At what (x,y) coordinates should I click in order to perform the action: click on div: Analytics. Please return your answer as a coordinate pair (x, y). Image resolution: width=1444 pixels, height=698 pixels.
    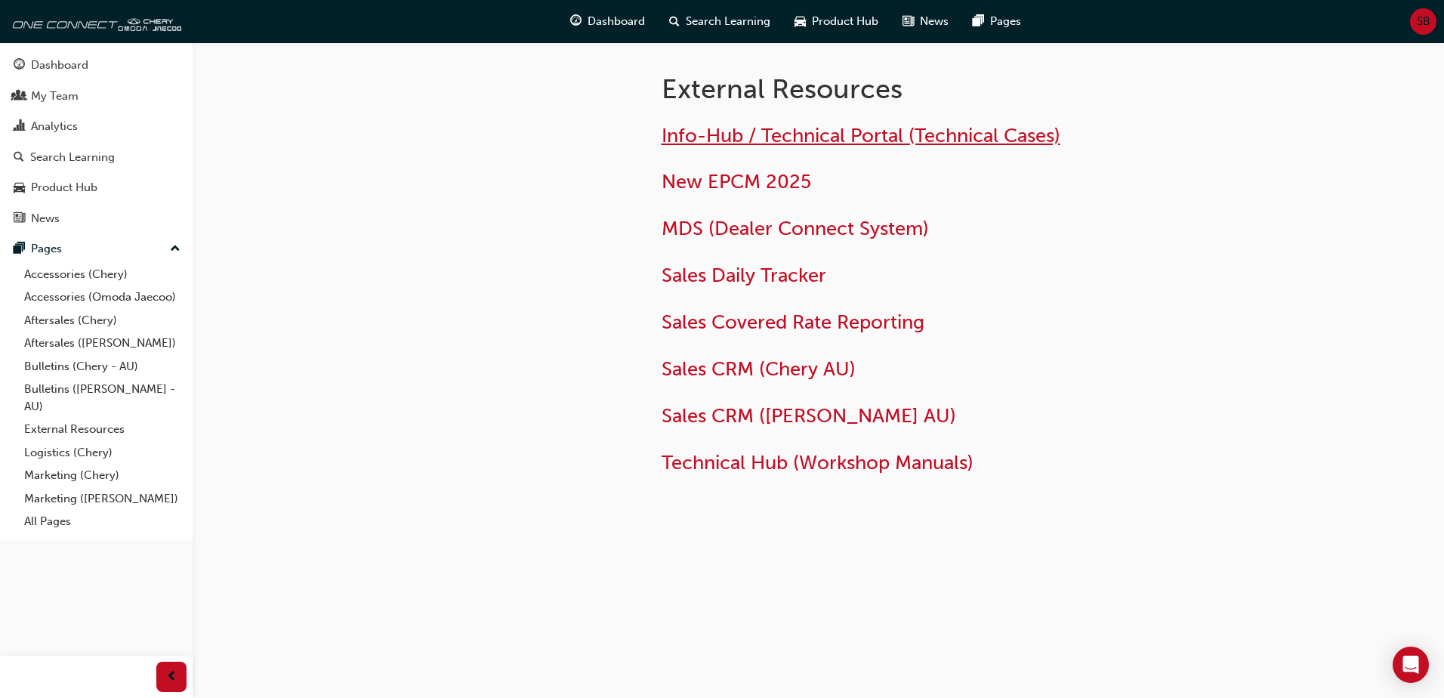
    Looking at the image, I should click on (54, 126).